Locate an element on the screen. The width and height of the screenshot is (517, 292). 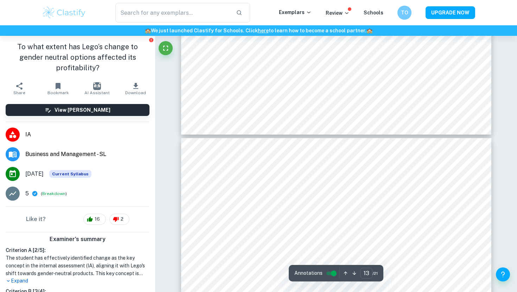
span: AI Assistant is located at coordinates (97, 93).